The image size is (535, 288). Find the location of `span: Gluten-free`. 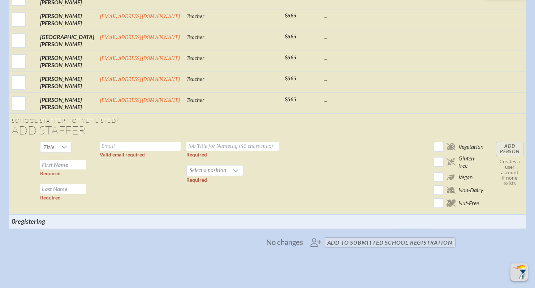

span: Gluten-free is located at coordinates (472, 162).